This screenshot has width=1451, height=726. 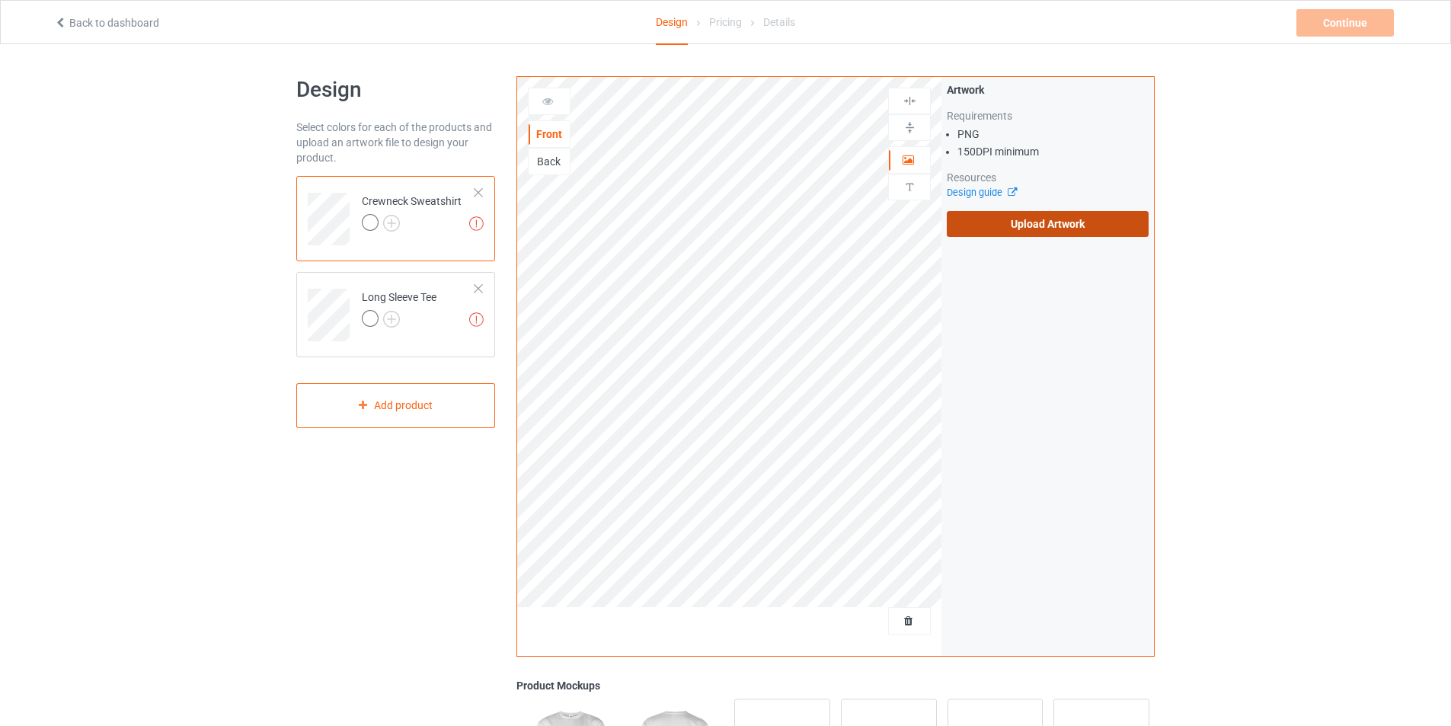 What do you see at coordinates (835, 685) in the screenshot?
I see `div: Product Mockups` at bounding box center [835, 685].